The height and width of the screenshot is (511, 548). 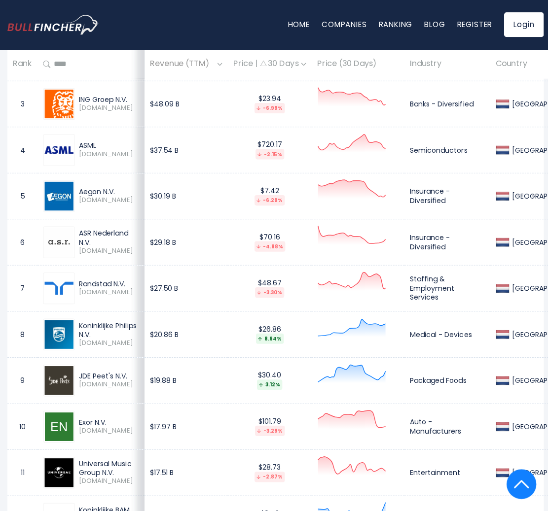 I want to click on a: Go to homepage, so click(x=60, y=24).